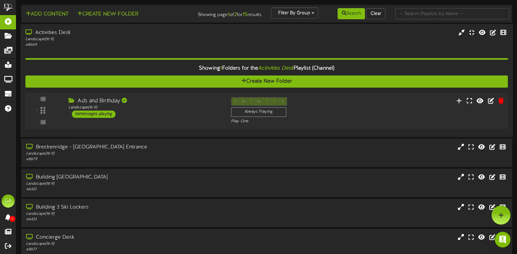 The width and height of the screenshot is (517, 254). I want to click on div: # 6433, so click(123, 219).